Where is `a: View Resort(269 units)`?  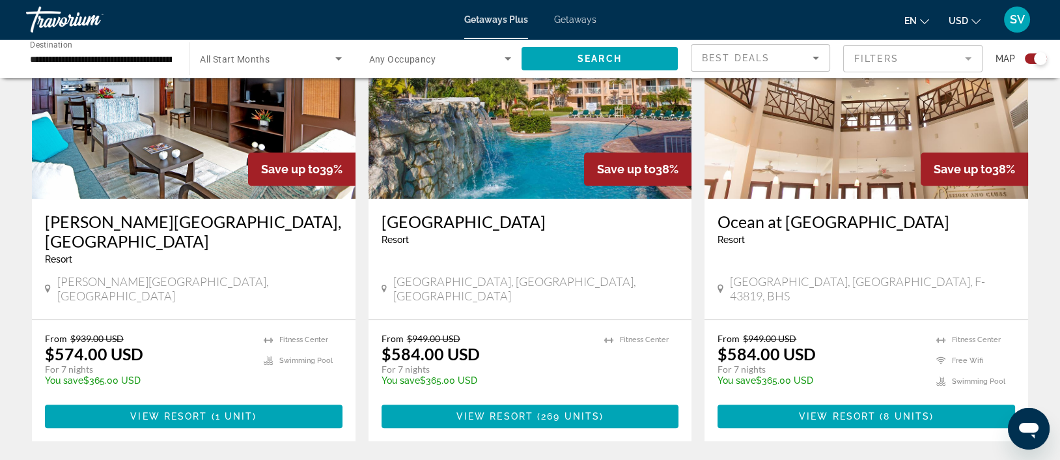
a: View Resort(269 units) is located at coordinates (530, 416).